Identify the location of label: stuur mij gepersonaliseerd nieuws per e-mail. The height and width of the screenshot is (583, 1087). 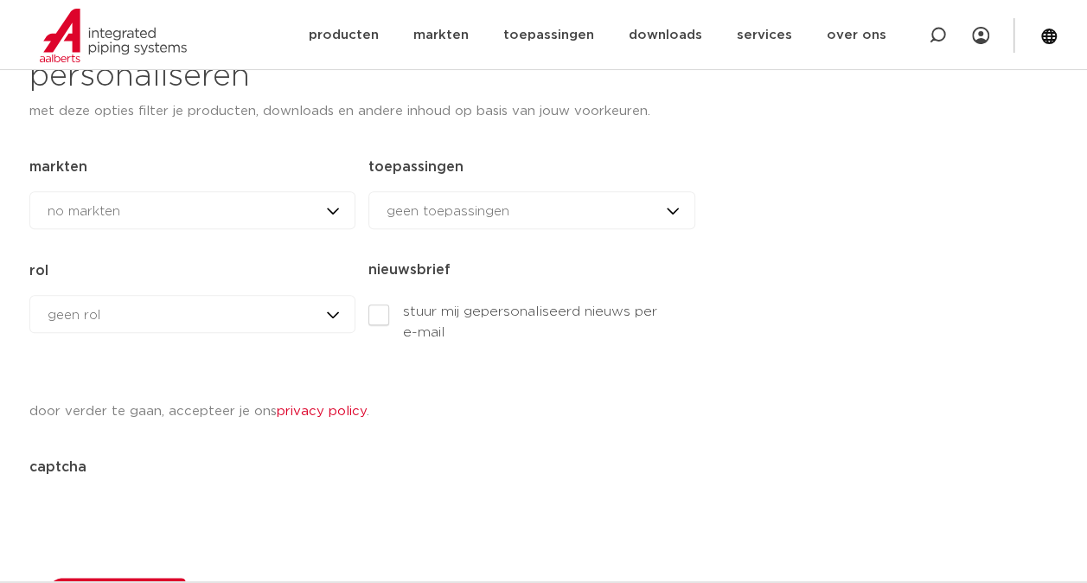
(517, 322).